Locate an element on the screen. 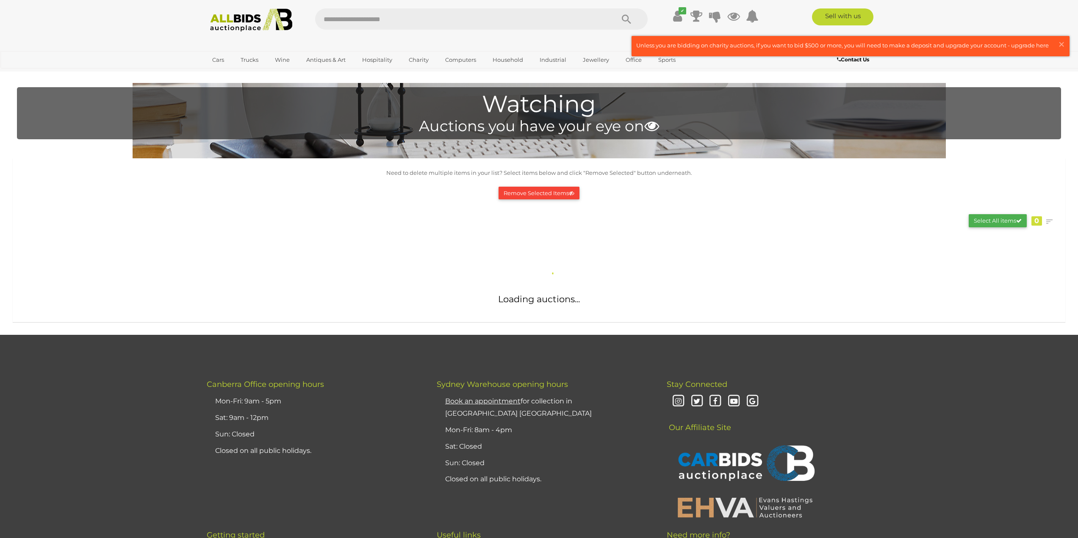 This screenshot has width=1078, height=538. b: Contact Us is located at coordinates (853, 59).